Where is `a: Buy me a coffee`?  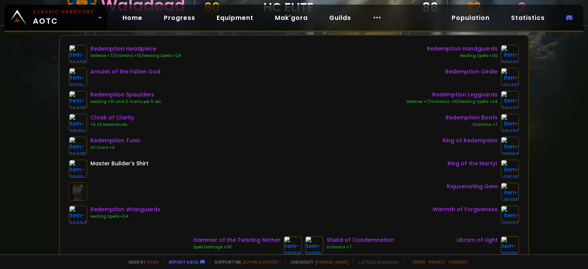 a: Buy me a coffee is located at coordinates (262, 262).